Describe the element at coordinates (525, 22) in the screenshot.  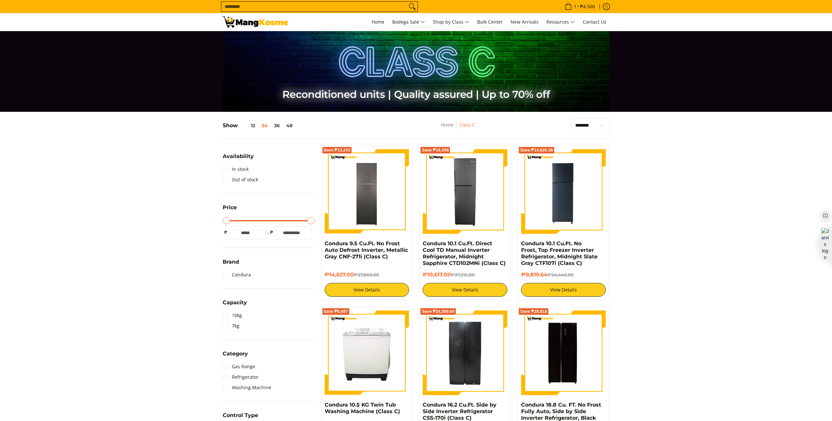
I see `a: New Arrivals` at that location.